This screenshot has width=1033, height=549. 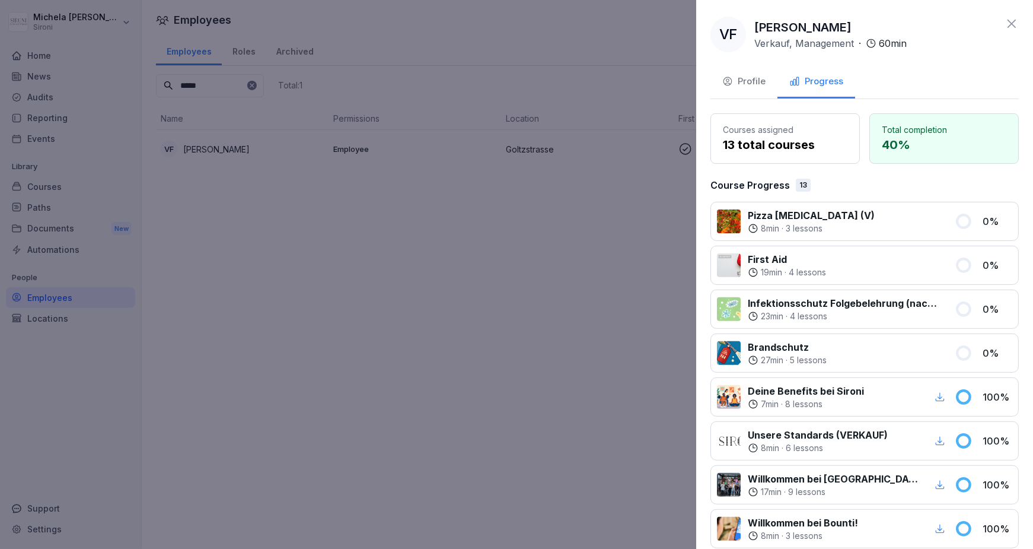 What do you see at coordinates (816, 82) in the screenshot?
I see `button: Progress` at bounding box center [816, 82].